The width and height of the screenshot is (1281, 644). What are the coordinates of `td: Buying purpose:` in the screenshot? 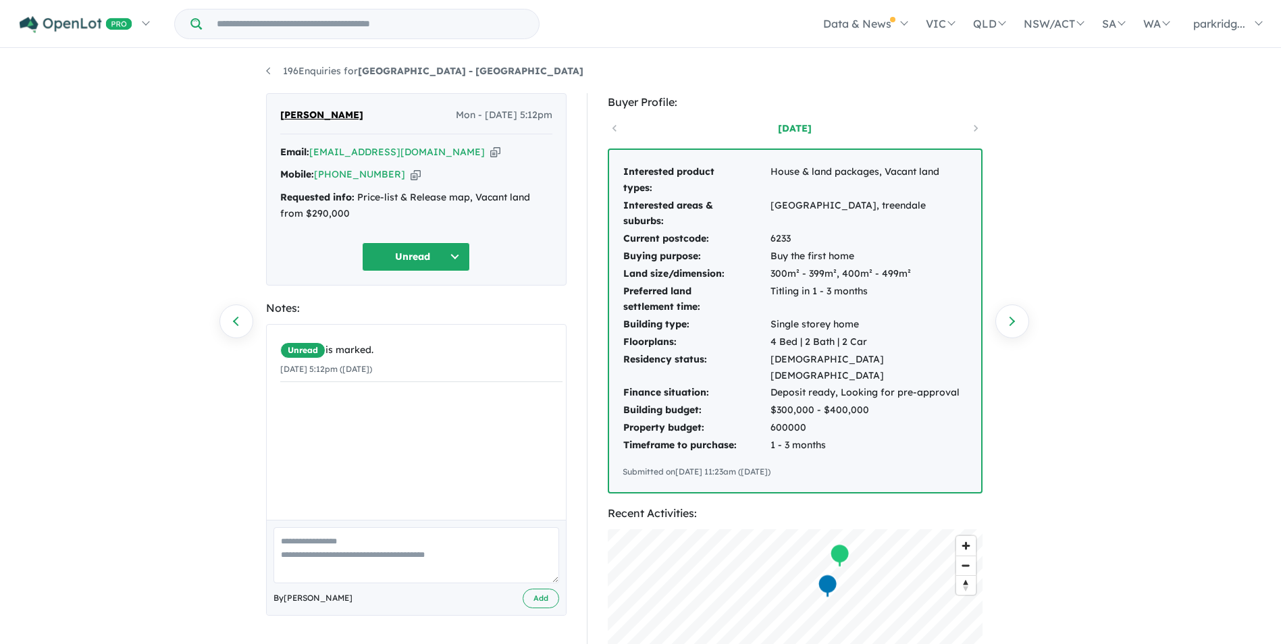 It's located at (696, 257).